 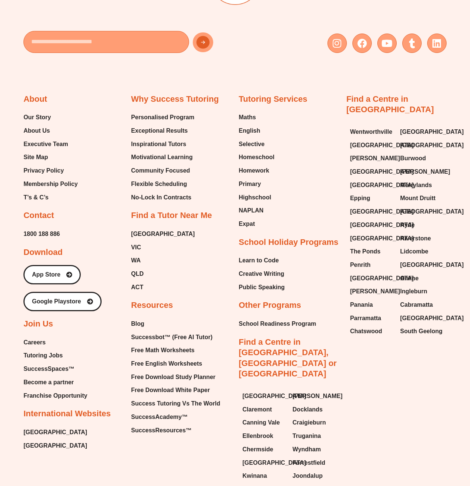 I want to click on a: Claremont, so click(x=264, y=409).